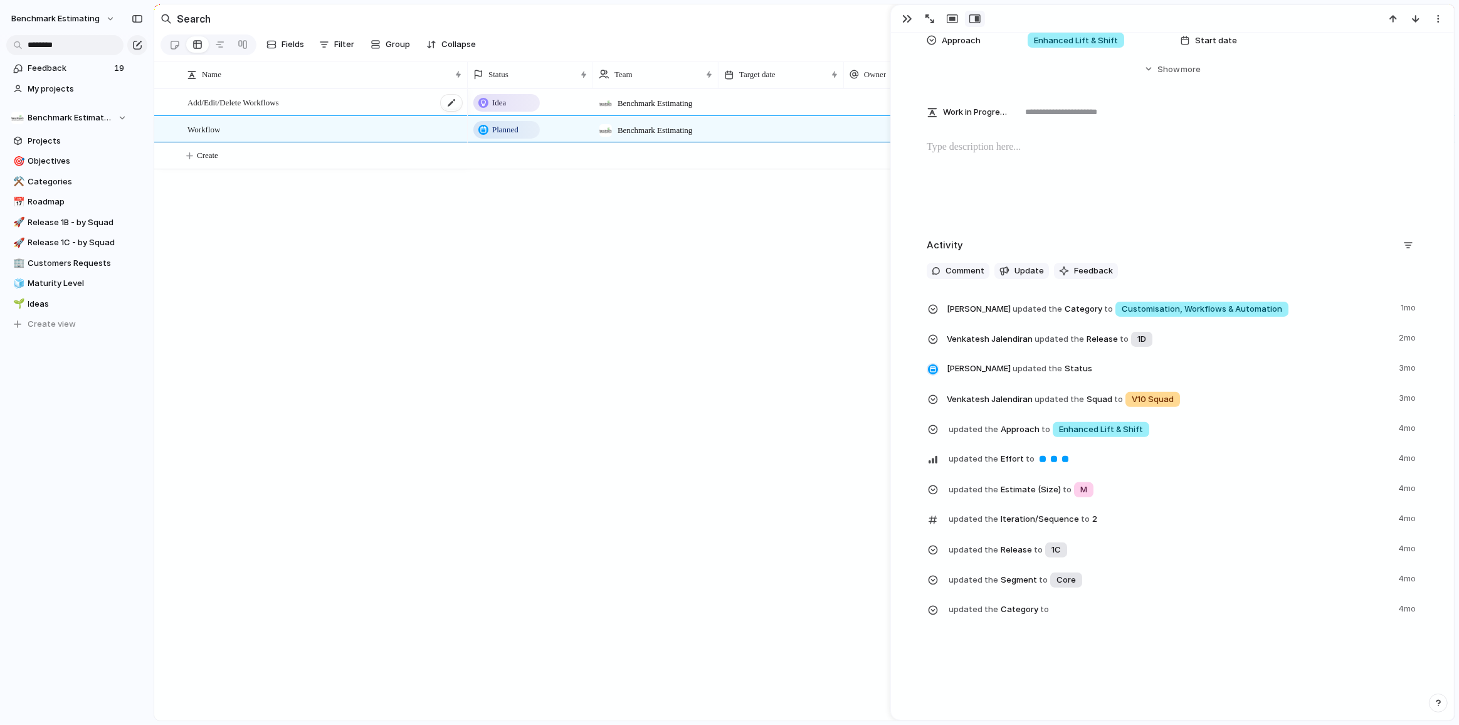 The height and width of the screenshot is (725, 1459). I want to click on span: Customers Requests, so click(78, 263).